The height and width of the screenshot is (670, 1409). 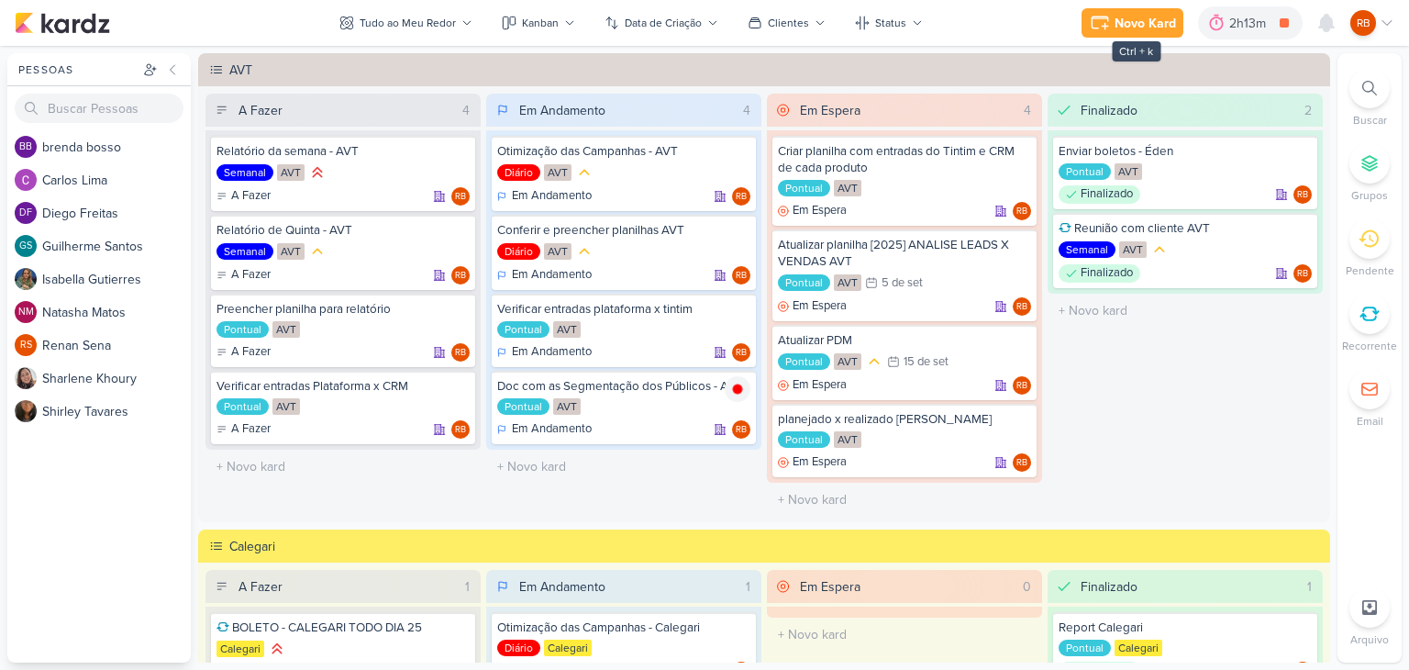 What do you see at coordinates (1369, 195) in the screenshot?
I see `p: Grupos` at bounding box center [1369, 195].